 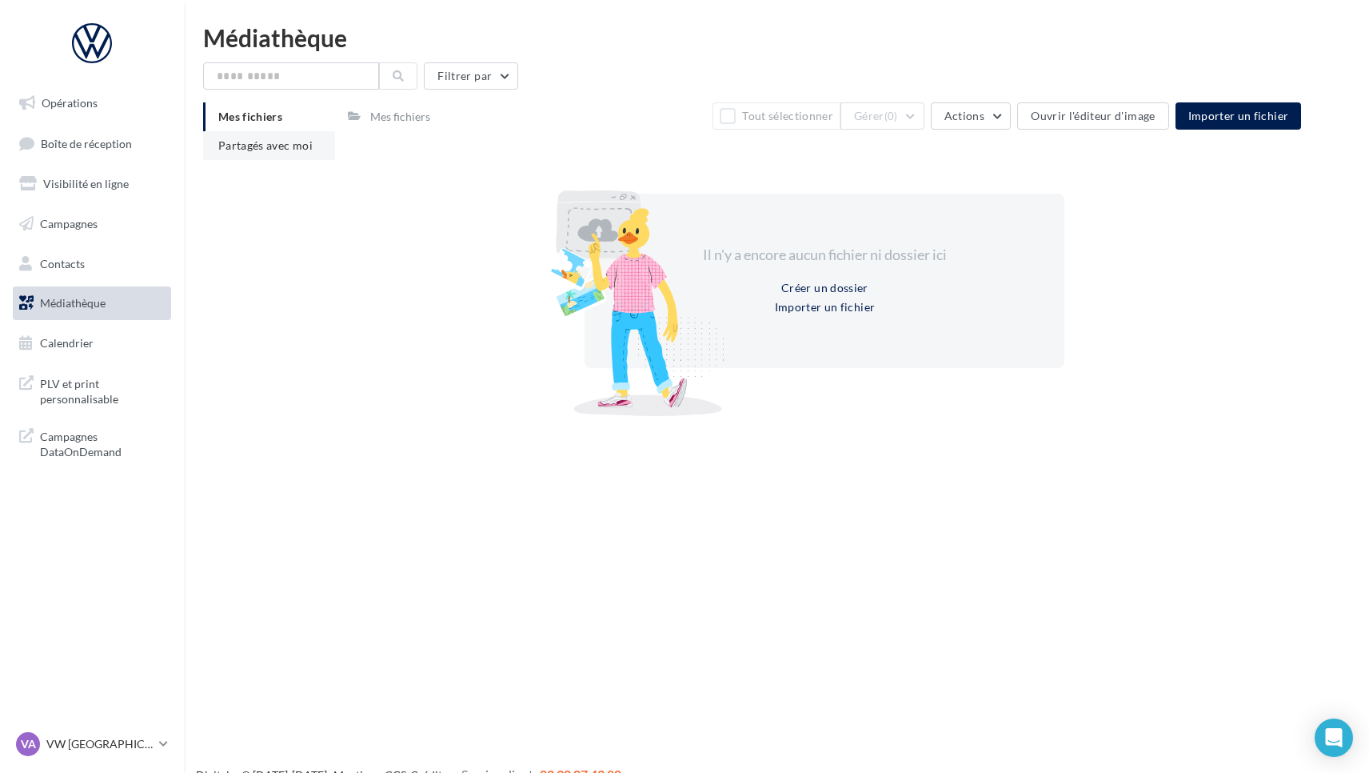 I want to click on span: Calendrier, so click(x=66, y=342).